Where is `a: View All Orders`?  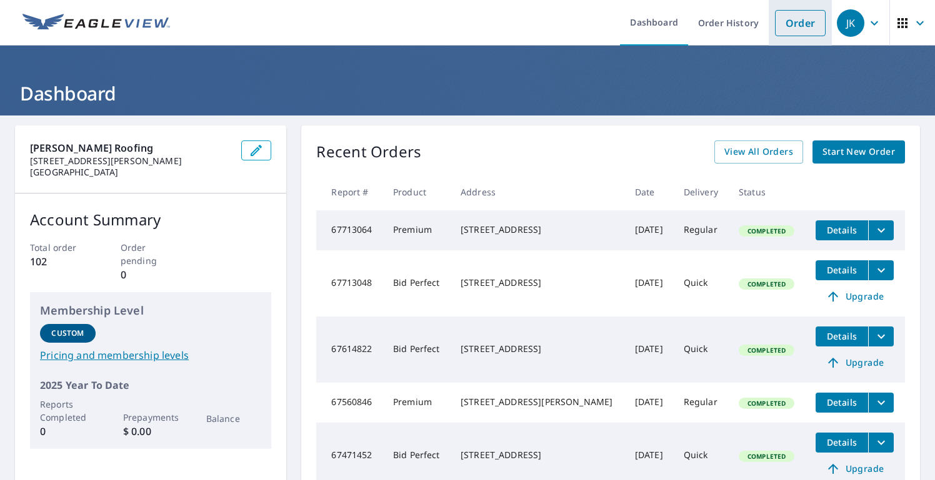 a: View All Orders is located at coordinates (759, 152).